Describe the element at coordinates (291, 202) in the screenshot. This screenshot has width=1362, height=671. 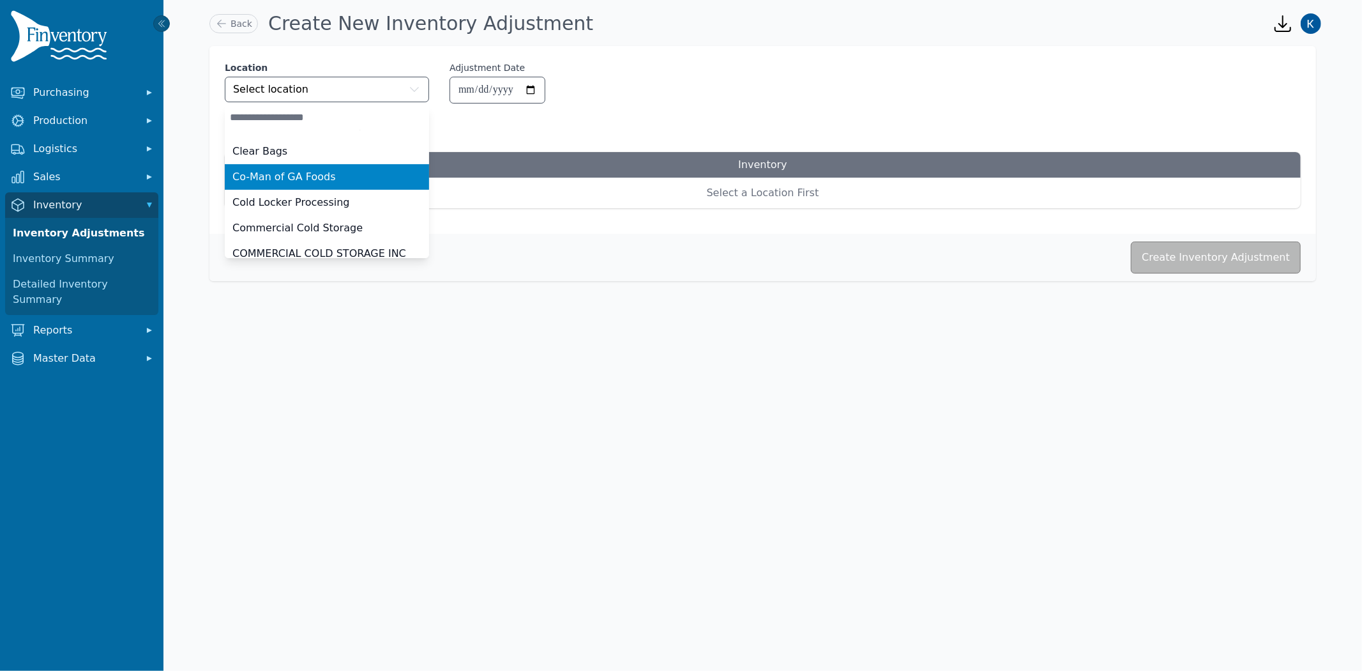
I see `span: Cold Locker Processing` at that location.